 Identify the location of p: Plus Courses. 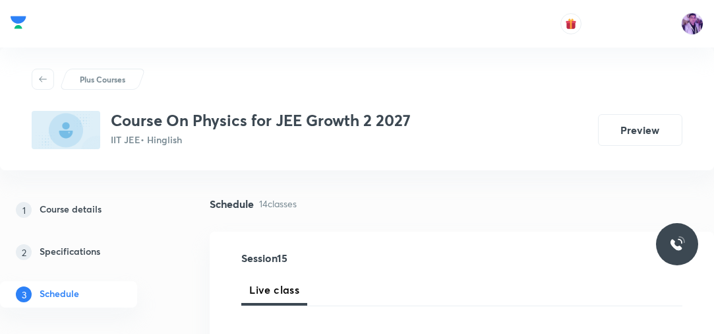
(102, 79).